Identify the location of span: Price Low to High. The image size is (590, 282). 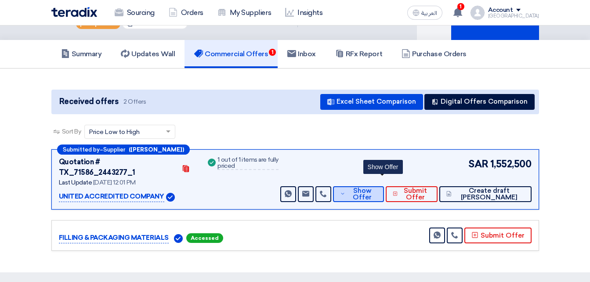
(114, 132).